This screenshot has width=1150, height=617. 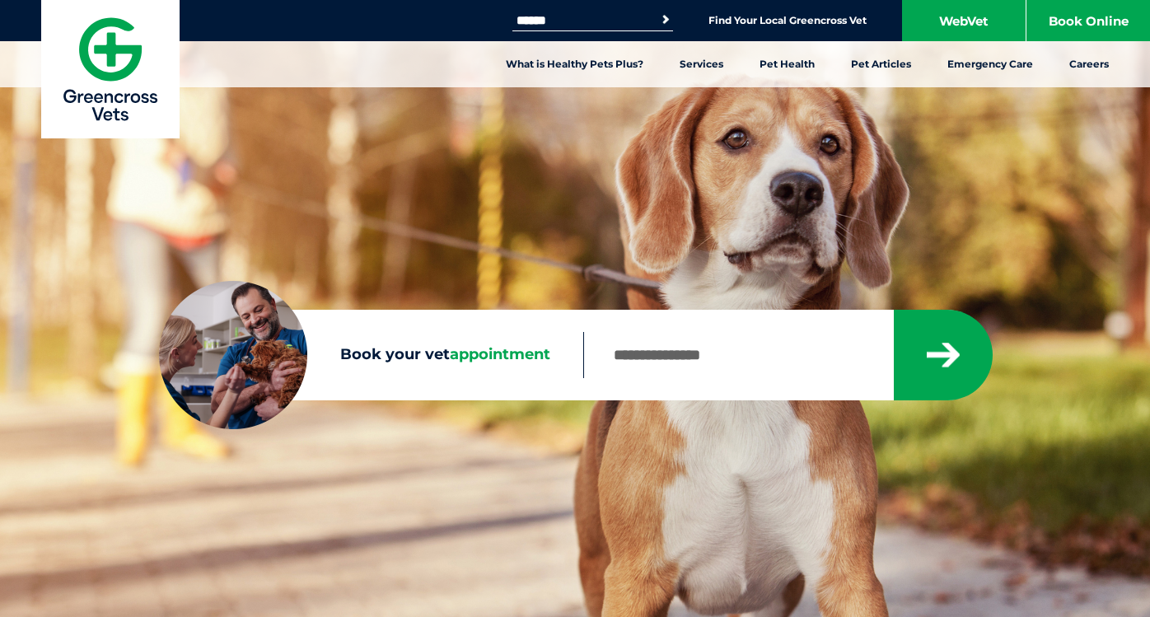 I want to click on a: Careers, so click(x=1089, y=64).